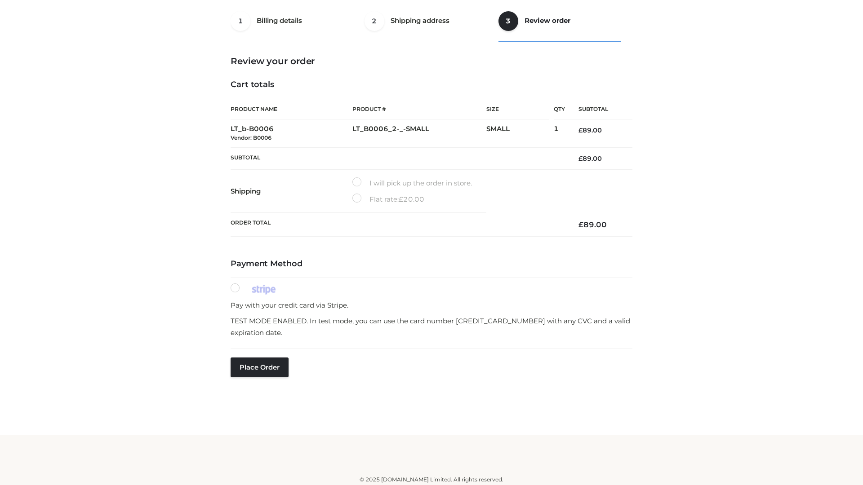 This screenshot has height=485, width=863. What do you see at coordinates (291, 191) in the screenshot?
I see `th: Shipping` at bounding box center [291, 191].